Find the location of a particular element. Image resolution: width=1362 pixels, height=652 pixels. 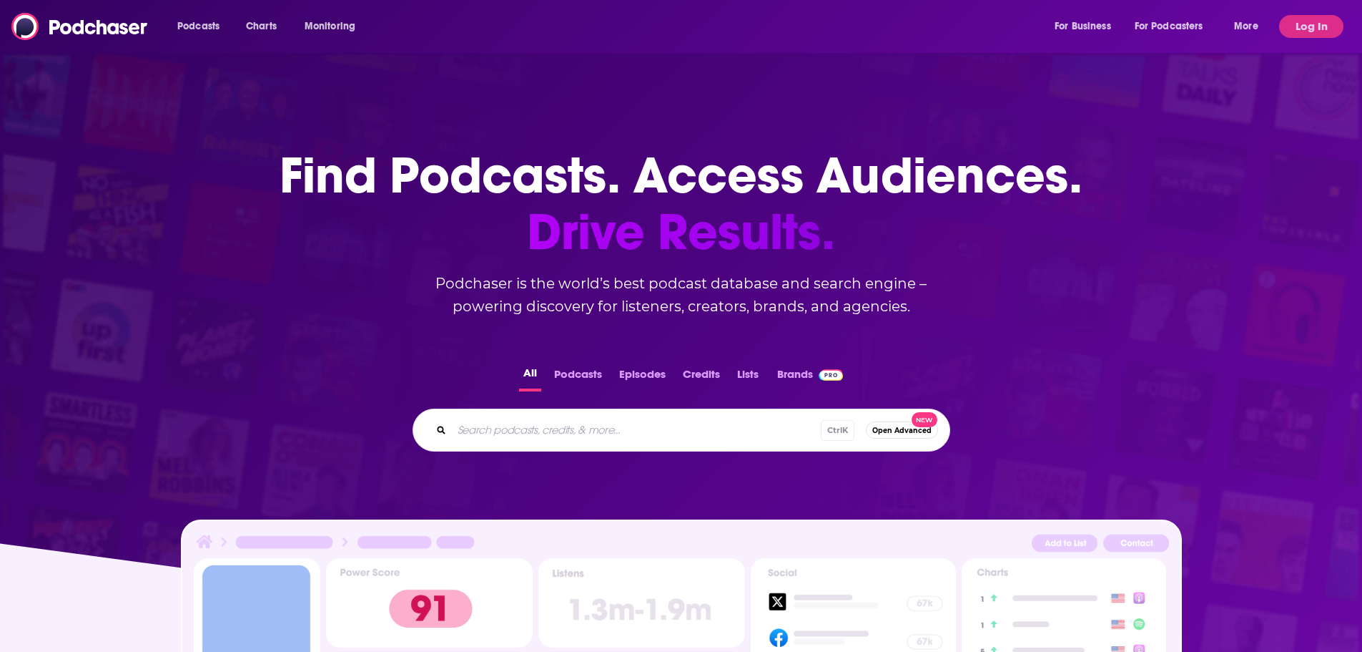

img: Podcast Insights Listens is located at coordinates (642, 602).